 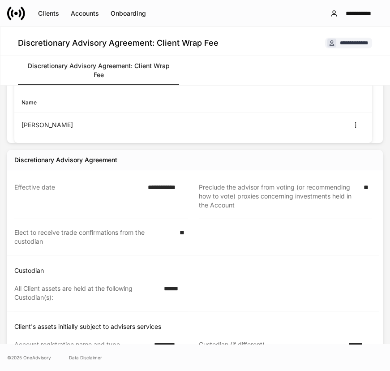 What do you see at coordinates (48, 13) in the screenshot?
I see `div: Clients` at bounding box center [48, 13].